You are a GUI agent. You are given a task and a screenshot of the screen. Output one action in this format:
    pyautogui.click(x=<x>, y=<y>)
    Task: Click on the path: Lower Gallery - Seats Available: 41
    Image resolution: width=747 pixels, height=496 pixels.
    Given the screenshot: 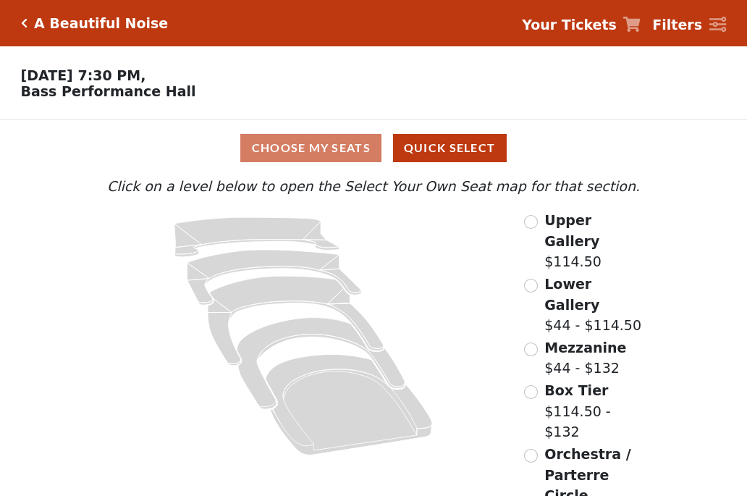 What is the action you would take?
    pyautogui.click(x=275, y=277)
    